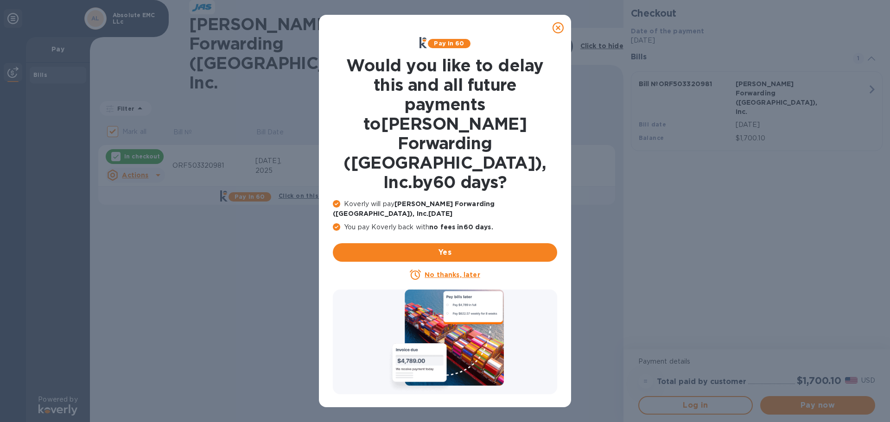  What do you see at coordinates (445, 253) in the screenshot?
I see `button: Yes` at bounding box center [445, 253].